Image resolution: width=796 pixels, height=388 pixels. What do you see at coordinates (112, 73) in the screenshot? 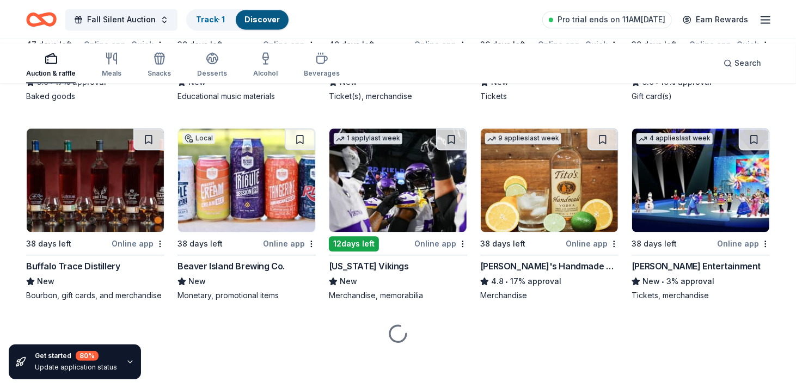
I see `div: Meals` at bounding box center [112, 73].